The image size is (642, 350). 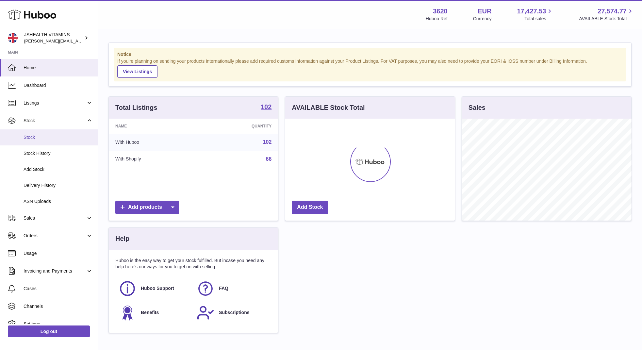 What do you see at coordinates (58, 85) in the screenshot?
I see `span: Dashboard` at bounding box center [58, 85].